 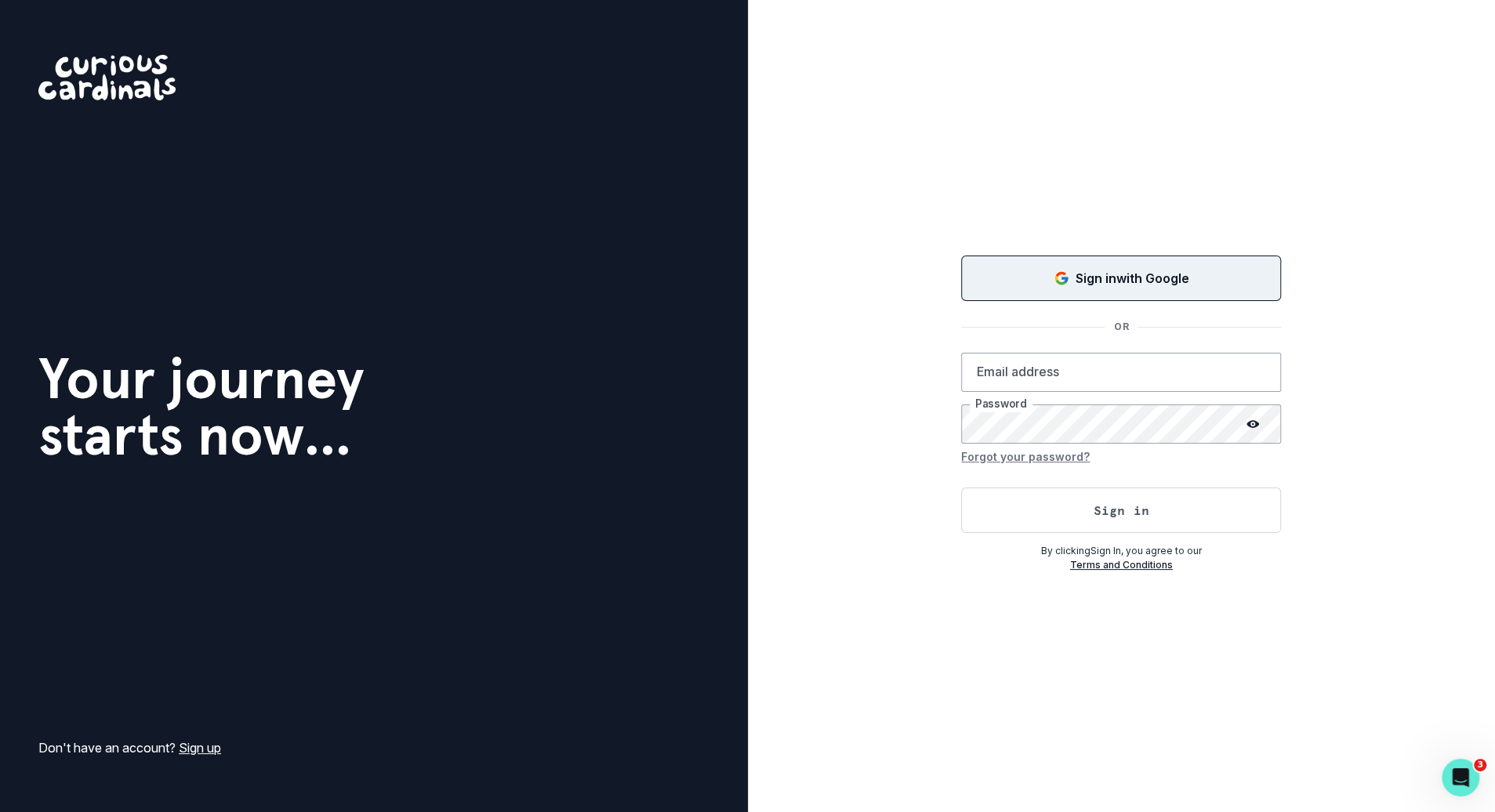 What do you see at coordinates (1121, 550) in the screenshot?
I see `p: By clicking Sign In , you agree to our` at bounding box center [1121, 550].